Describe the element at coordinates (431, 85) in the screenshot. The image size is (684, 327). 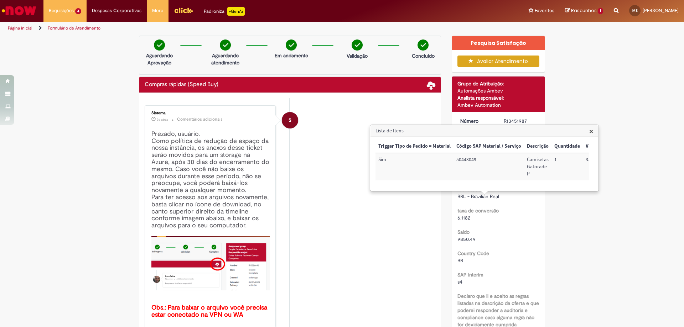
I see `span: Baixar anexos` at that location.